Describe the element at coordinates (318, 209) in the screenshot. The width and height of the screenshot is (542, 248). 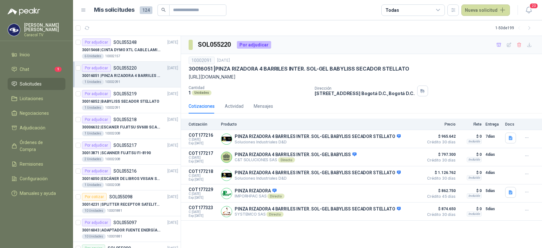
I see `p: PINZA RIZADORA 4 BARRILES INTER. SOL-GEL BABYLISS SECADOR STELLATO` at that location.